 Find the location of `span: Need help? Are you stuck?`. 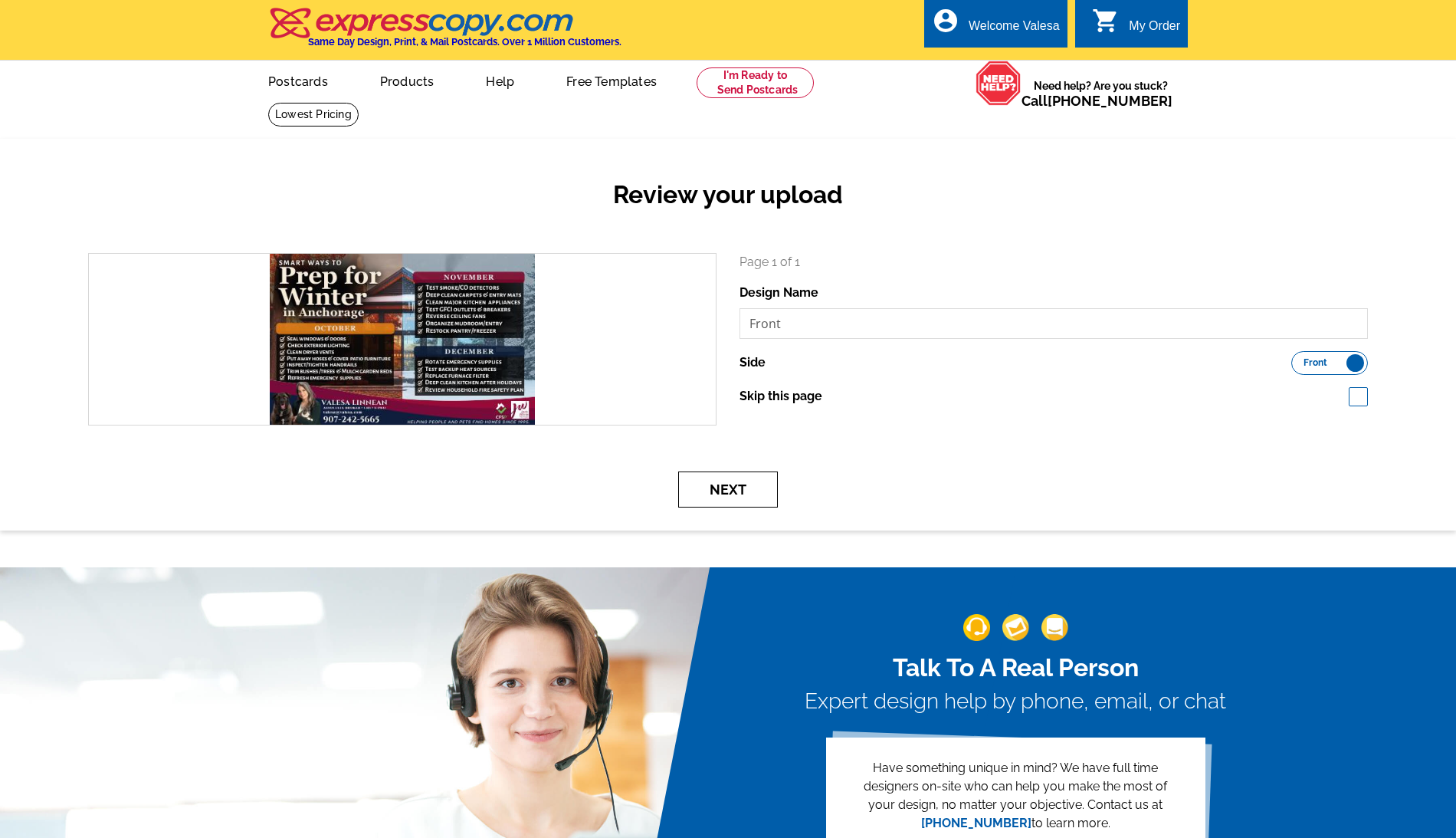

span: Need help? Are you stuck? is located at coordinates (1101, 93).